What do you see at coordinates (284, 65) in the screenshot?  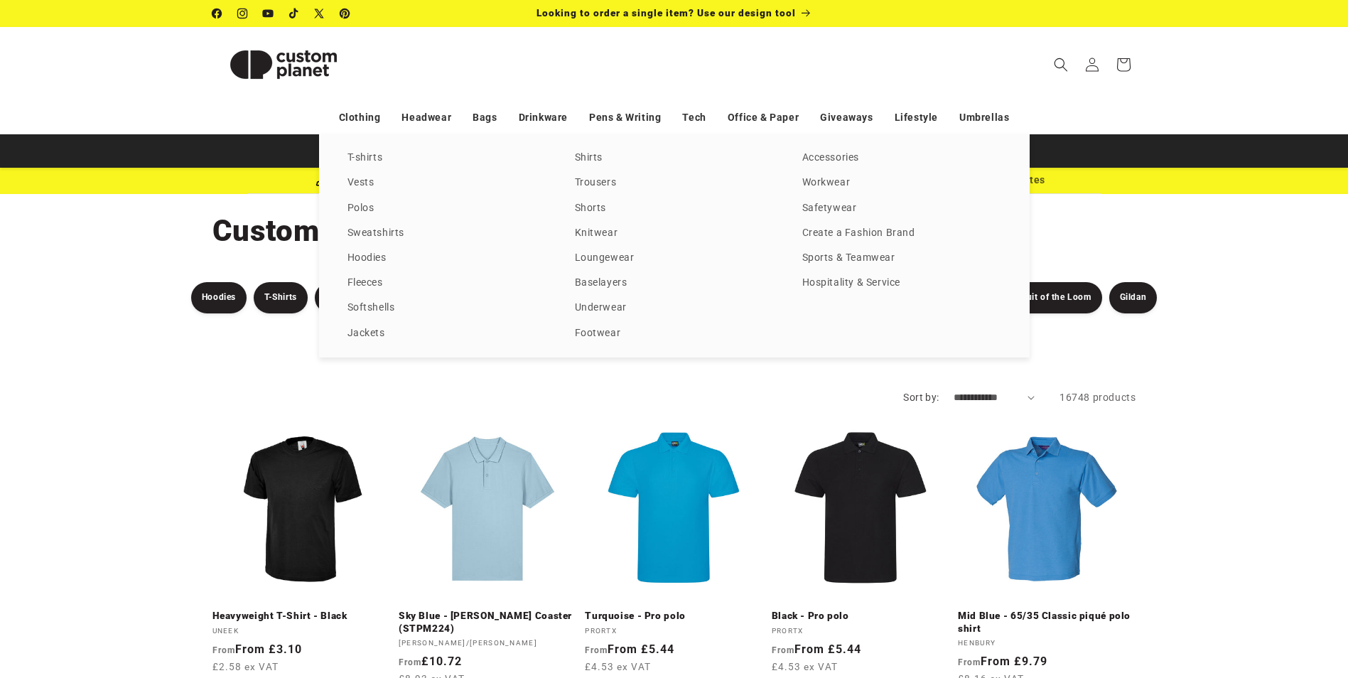 I see `img: Custom Planet` at bounding box center [284, 65].